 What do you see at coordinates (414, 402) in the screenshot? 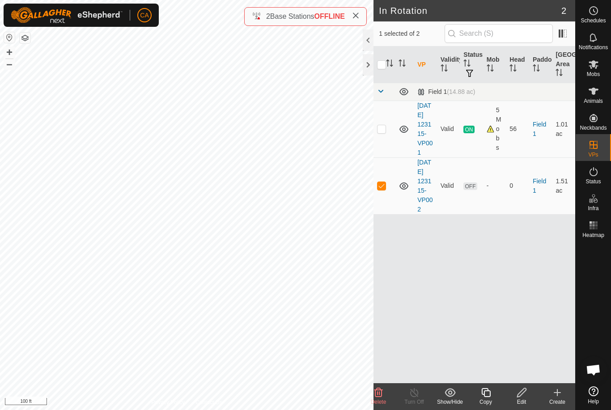
I see `div: Turn Off` at bounding box center [414, 402].